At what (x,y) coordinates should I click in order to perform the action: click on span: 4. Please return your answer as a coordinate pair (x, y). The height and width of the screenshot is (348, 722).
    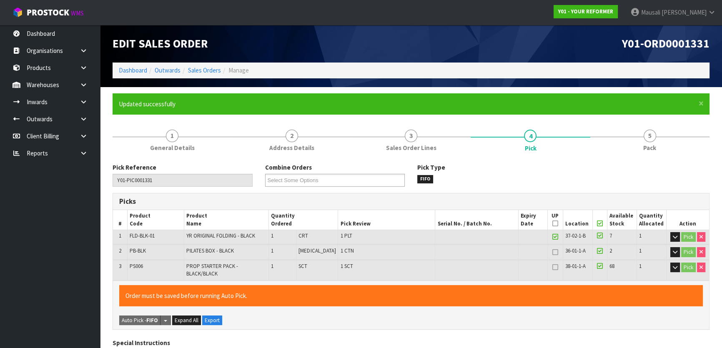
    Looking at the image, I should click on (530, 136).